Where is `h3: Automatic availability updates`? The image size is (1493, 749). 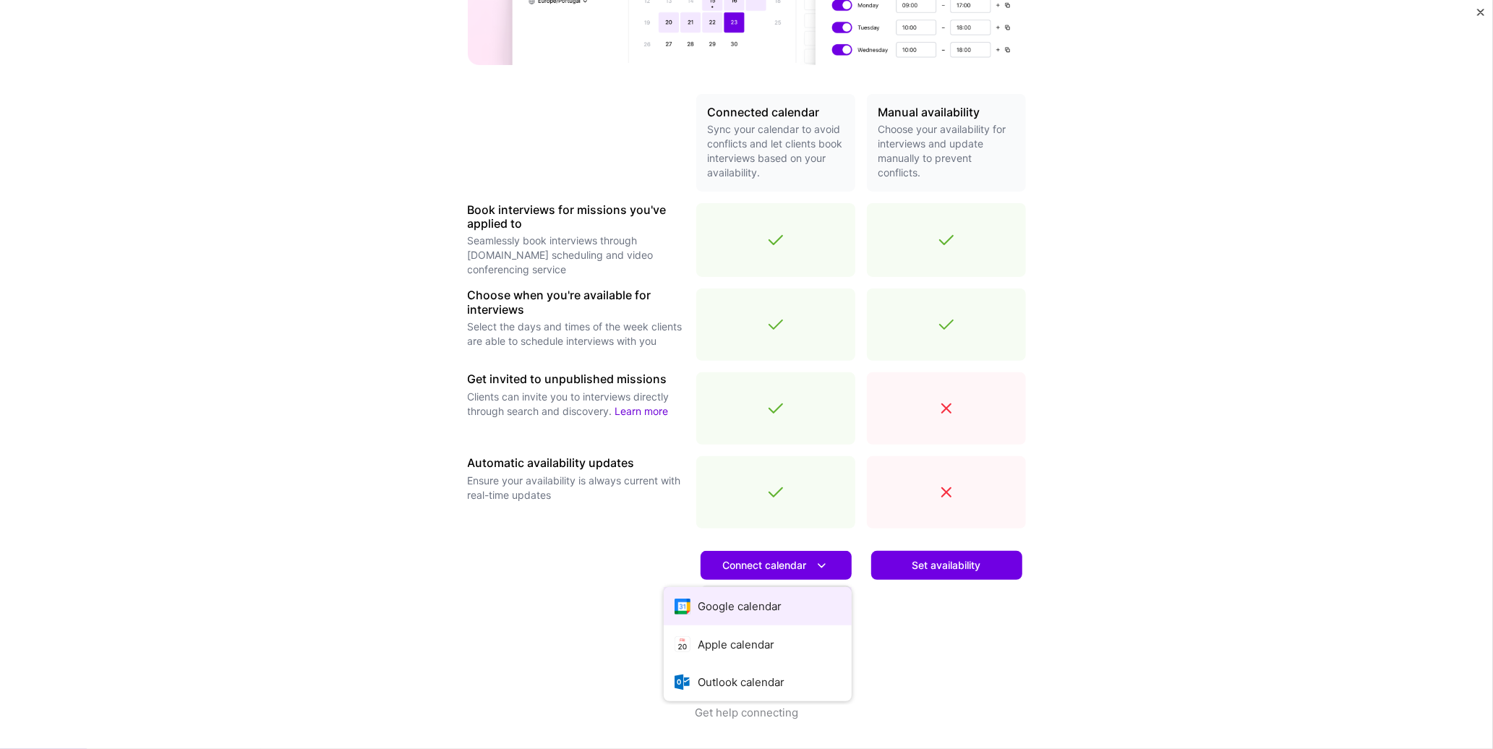 h3: Automatic availability updates is located at coordinates (576, 463).